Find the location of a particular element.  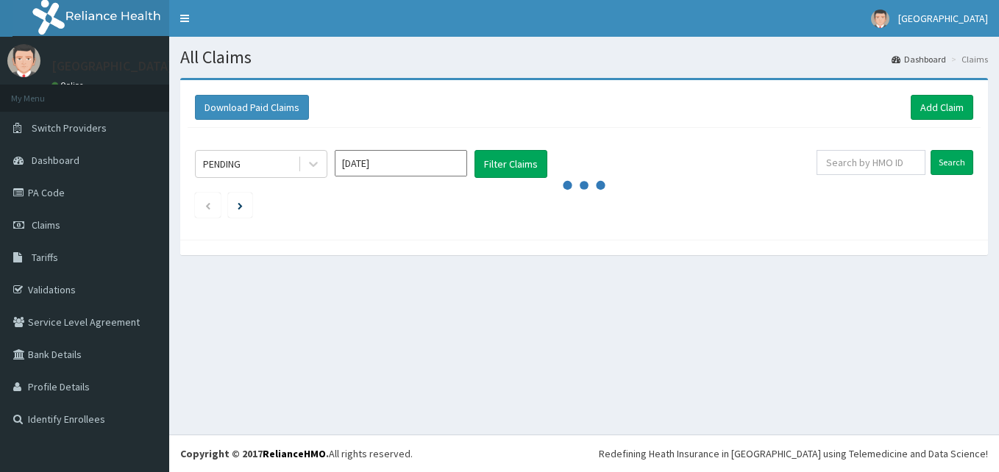

button: Download Paid Claims is located at coordinates (252, 107).